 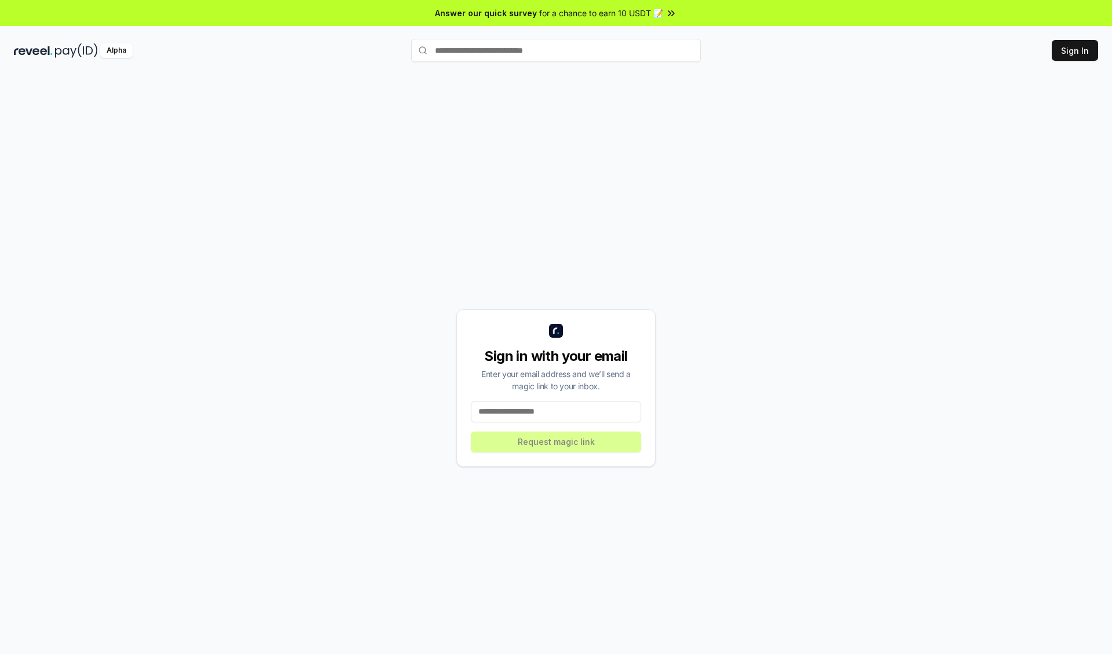 I want to click on div: Alpha, so click(x=116, y=50).